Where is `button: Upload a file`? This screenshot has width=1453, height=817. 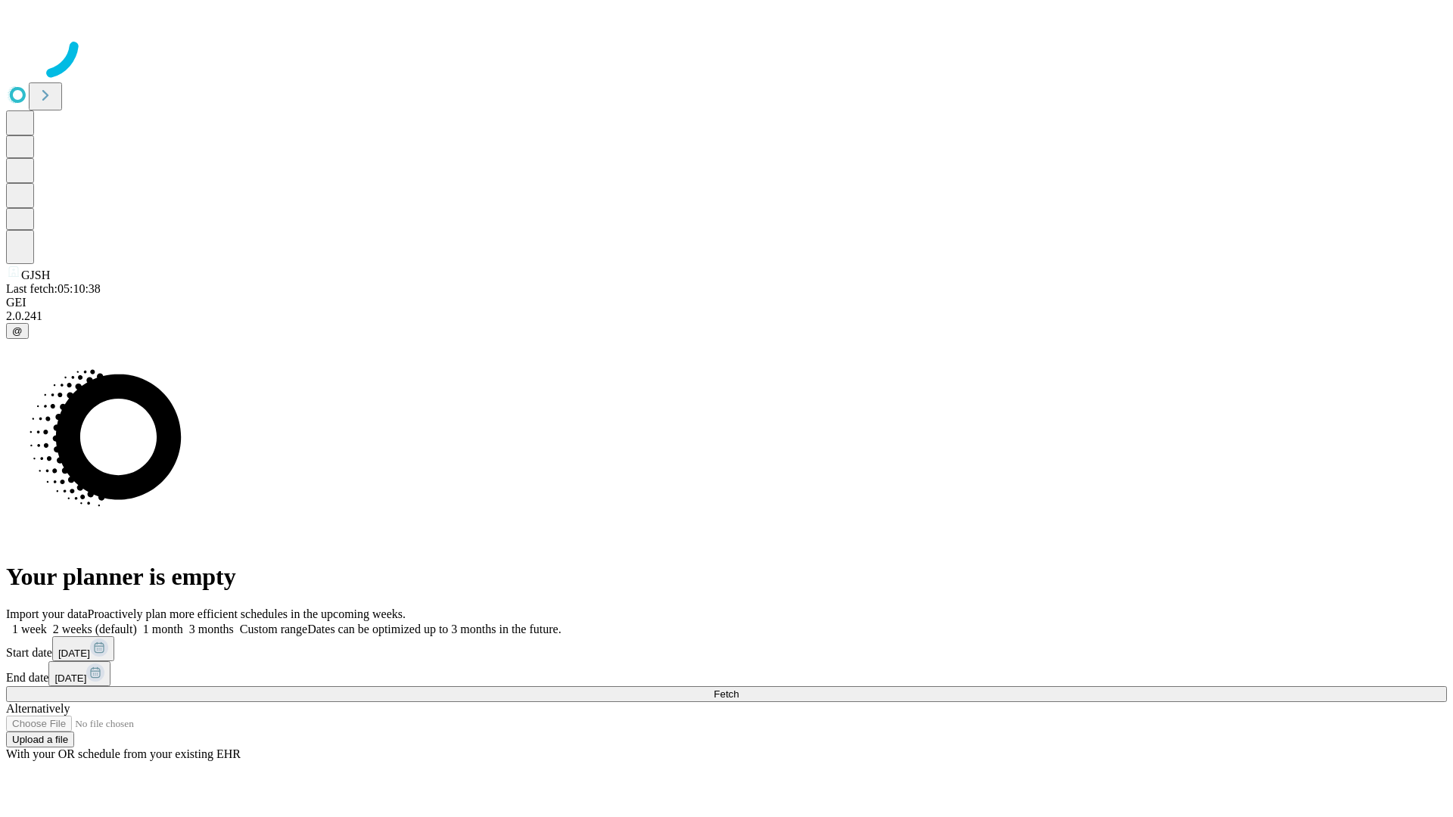
button: Upload a file is located at coordinates (40, 740).